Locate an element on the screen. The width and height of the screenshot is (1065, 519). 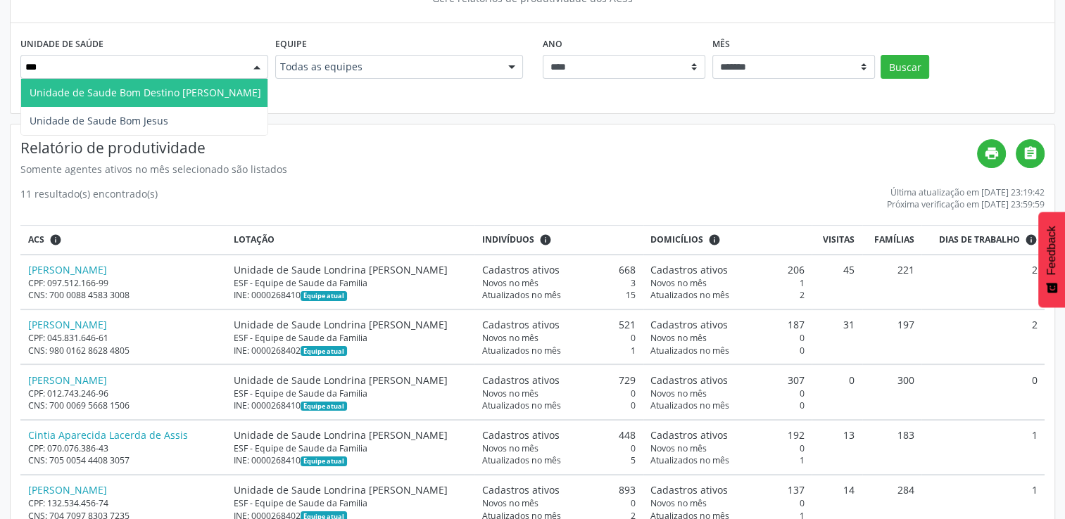
button: Feedback - Mostrar pesquisa is located at coordinates (1051, 260).